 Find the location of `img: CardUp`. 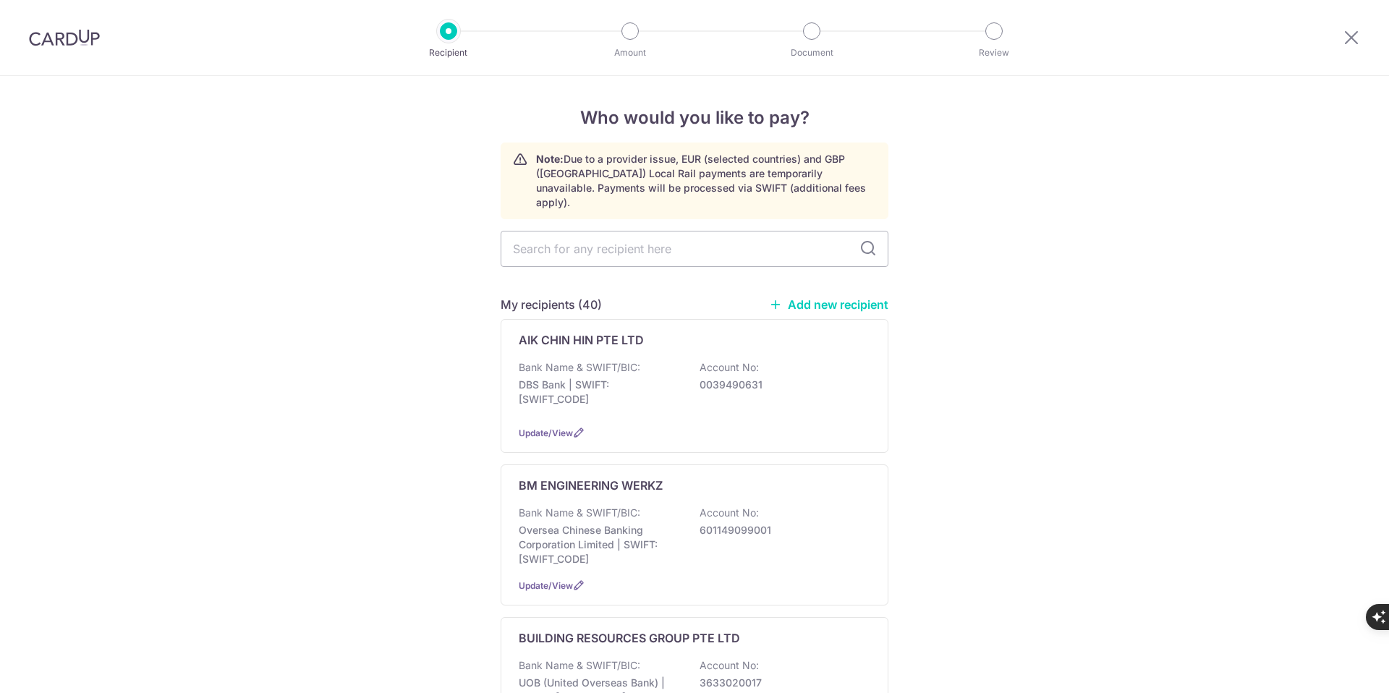

img: CardUp is located at coordinates (64, 38).